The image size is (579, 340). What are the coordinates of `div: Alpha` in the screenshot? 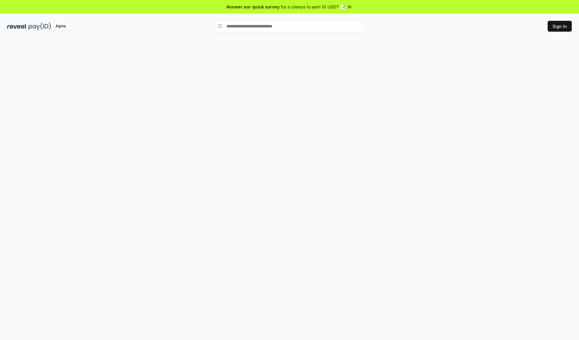 It's located at (61, 26).